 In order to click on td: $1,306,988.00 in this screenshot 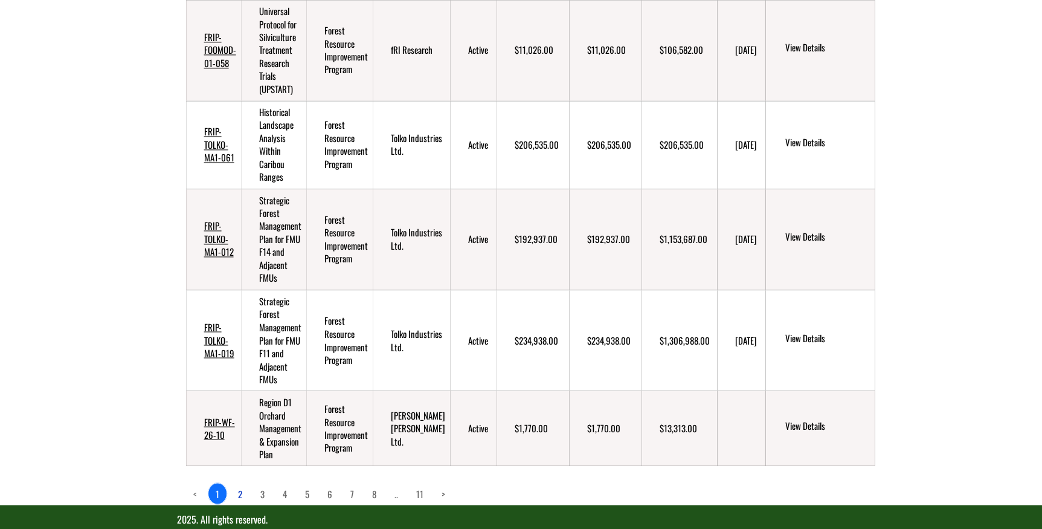, I will do `click(679, 340)`.